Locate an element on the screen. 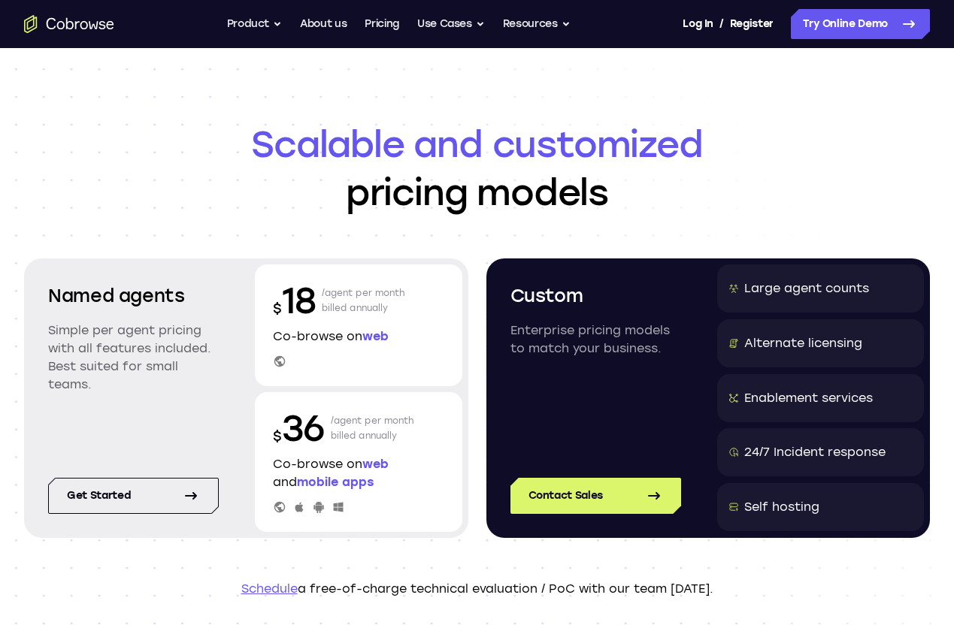 Image resolution: width=954 pixels, height=625 pixels. span: Scalable and customized is located at coordinates (476, 144).